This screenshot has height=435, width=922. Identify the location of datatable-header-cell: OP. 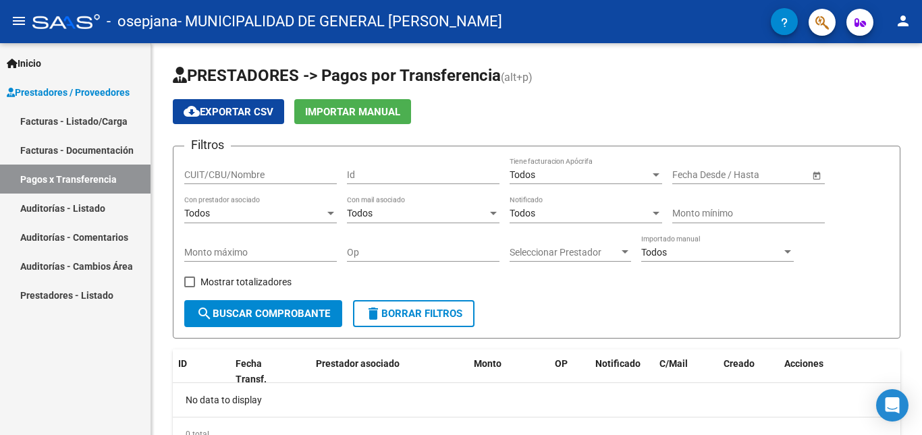
(569, 372).